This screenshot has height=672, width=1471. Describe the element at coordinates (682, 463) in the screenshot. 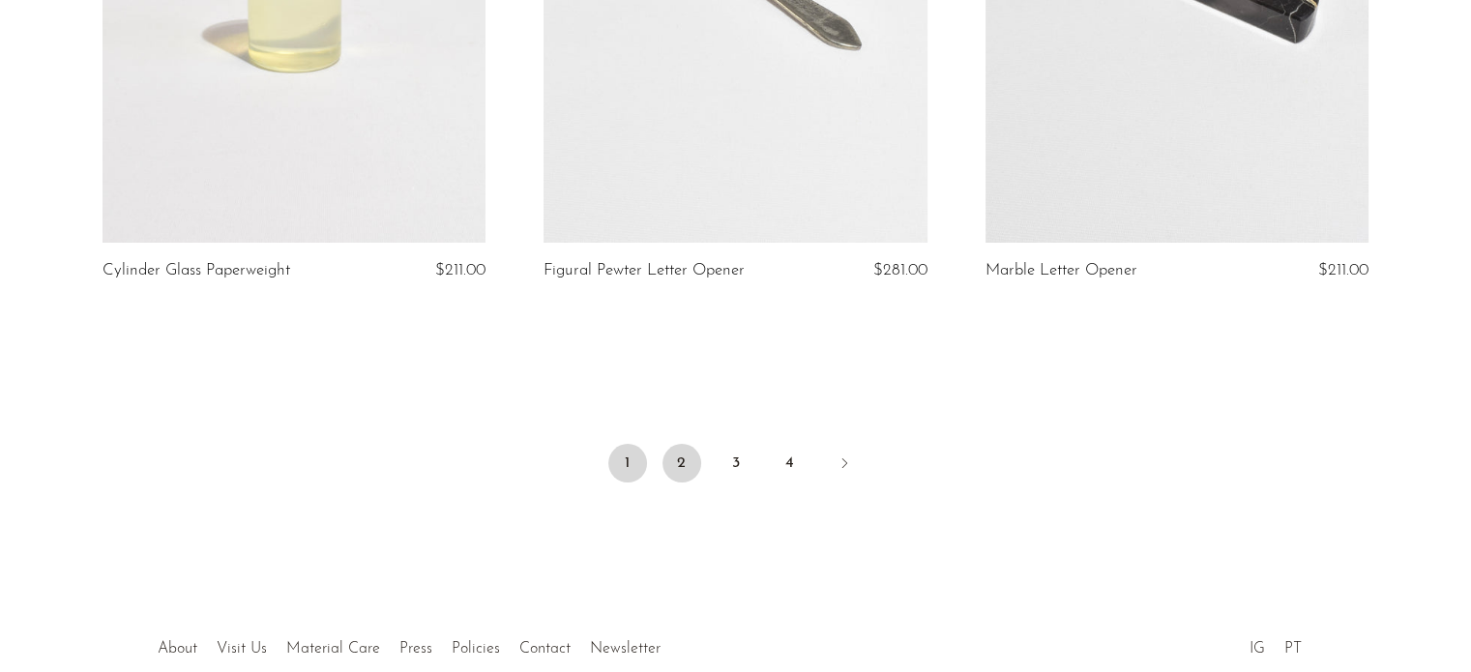

I see `a: 2` at that location.